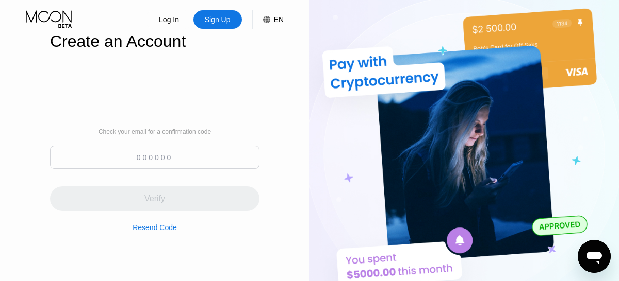 The image size is (619, 281). What do you see at coordinates (155, 41) in the screenshot?
I see `div: Create an Account` at bounding box center [155, 41].